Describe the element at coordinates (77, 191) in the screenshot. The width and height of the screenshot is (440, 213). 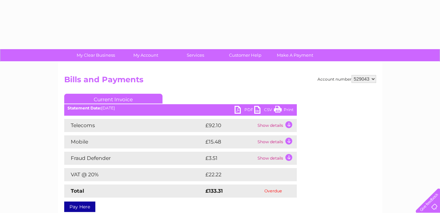
I see `strong: Total` at that location.